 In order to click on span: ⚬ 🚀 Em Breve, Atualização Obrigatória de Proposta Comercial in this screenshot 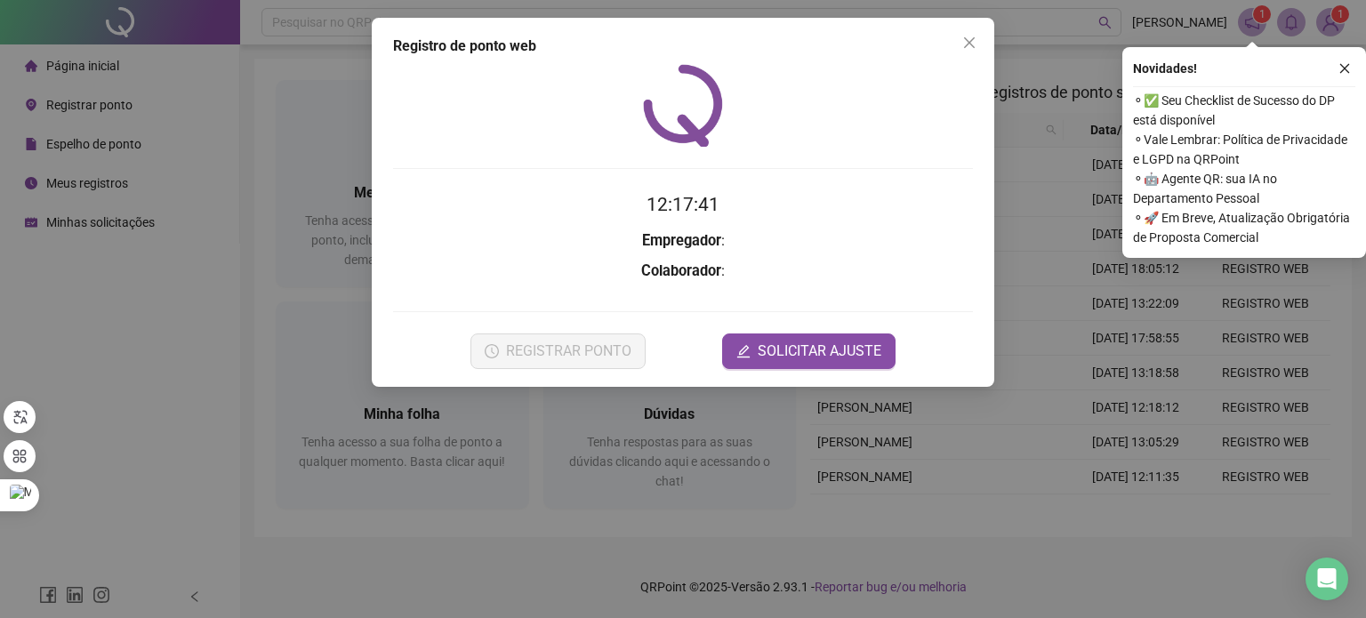, I will do `click(1244, 228)`.